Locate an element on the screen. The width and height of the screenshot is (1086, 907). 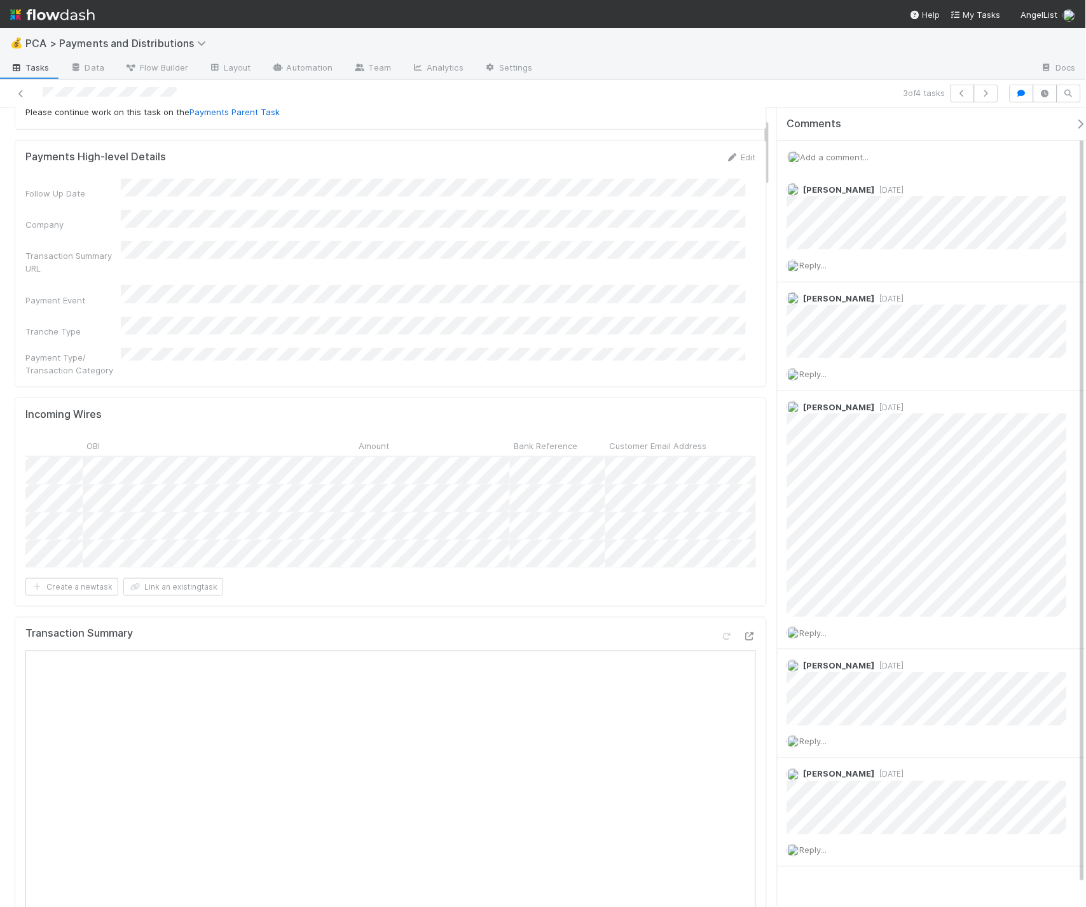
span: Customer Email Address is located at coordinates (658, 446).